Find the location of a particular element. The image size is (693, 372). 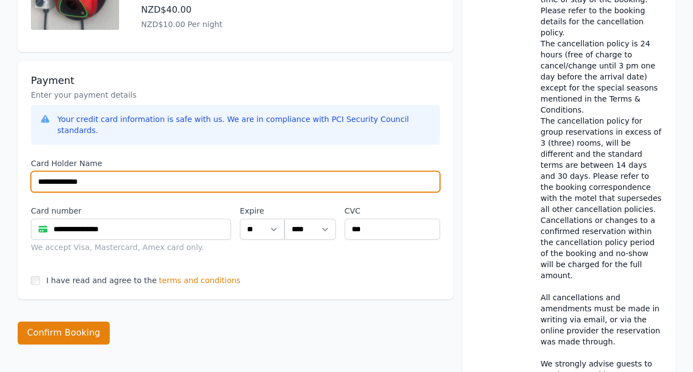

label: Card Holder Name is located at coordinates (235, 163).